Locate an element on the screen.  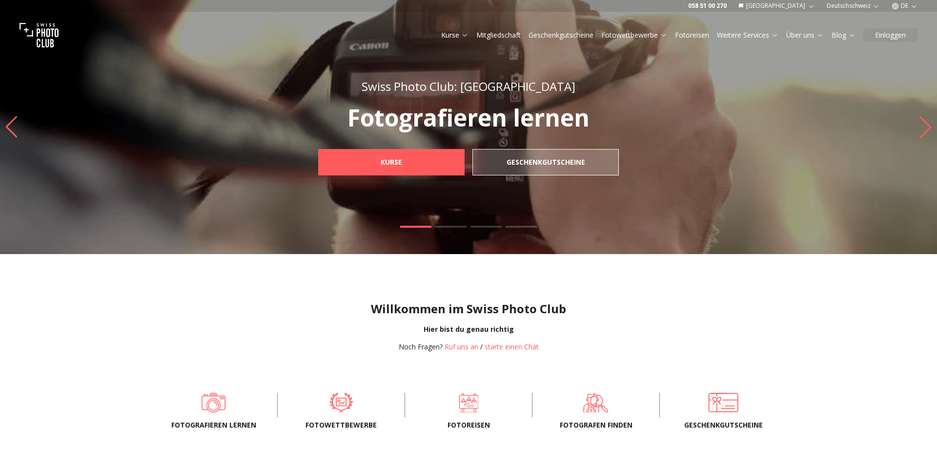
span: Geschenkgutscheine is located at coordinates (724, 425).